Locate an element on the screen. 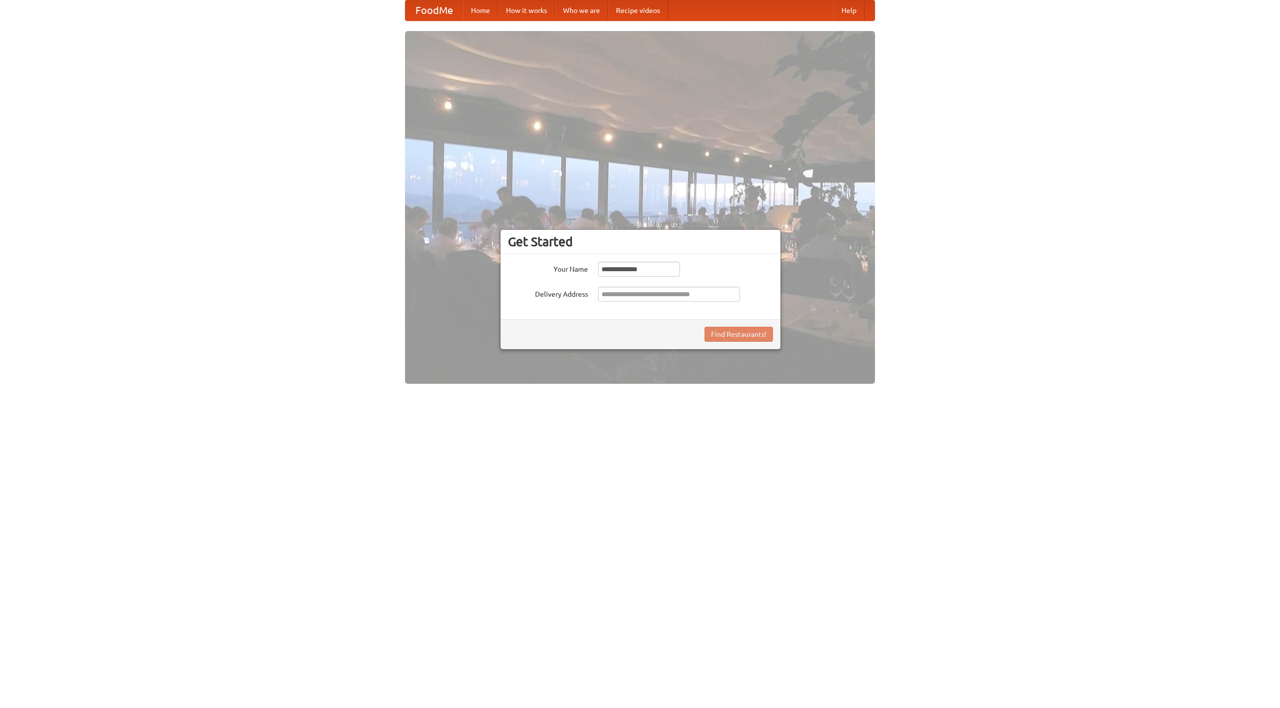  a: Recipe videos is located at coordinates (638, 11).